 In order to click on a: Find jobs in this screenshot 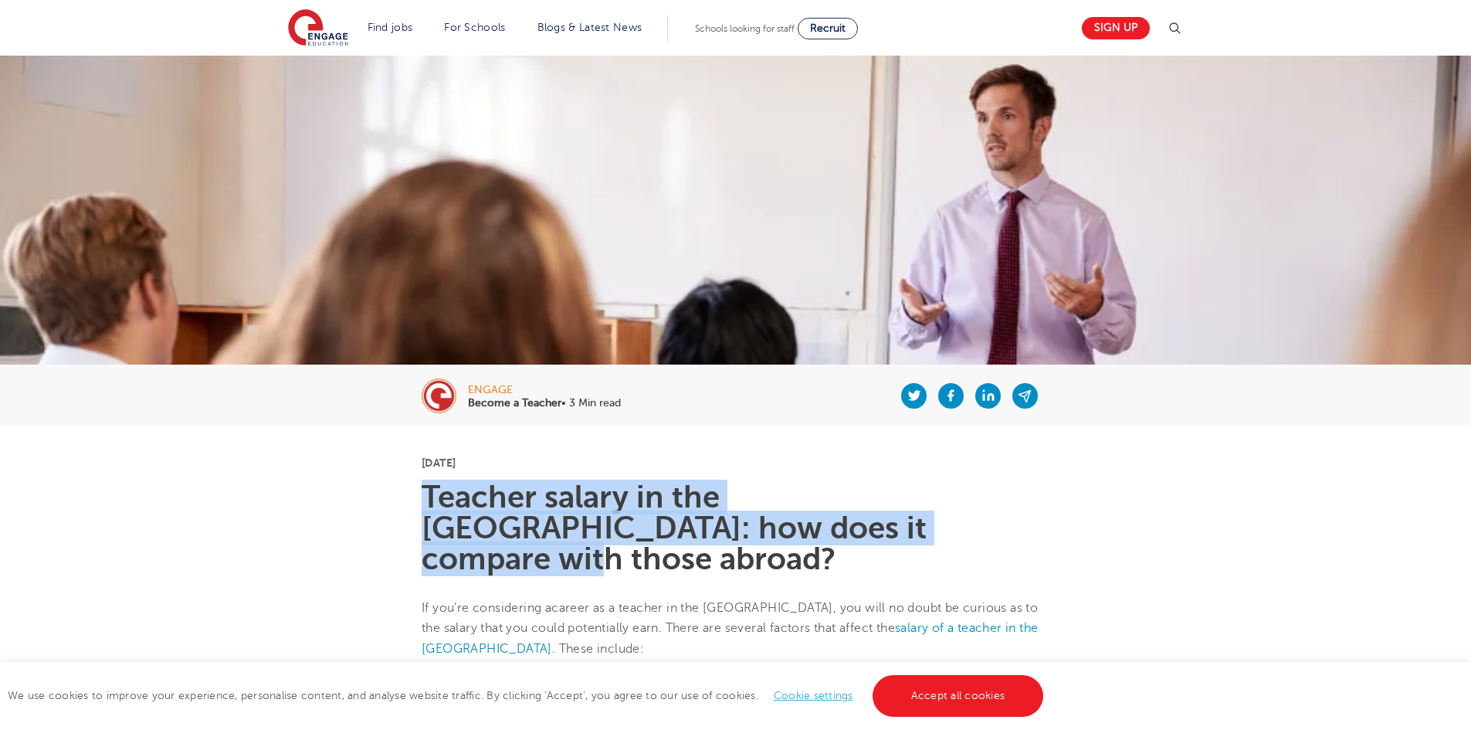, I will do `click(390, 27)`.